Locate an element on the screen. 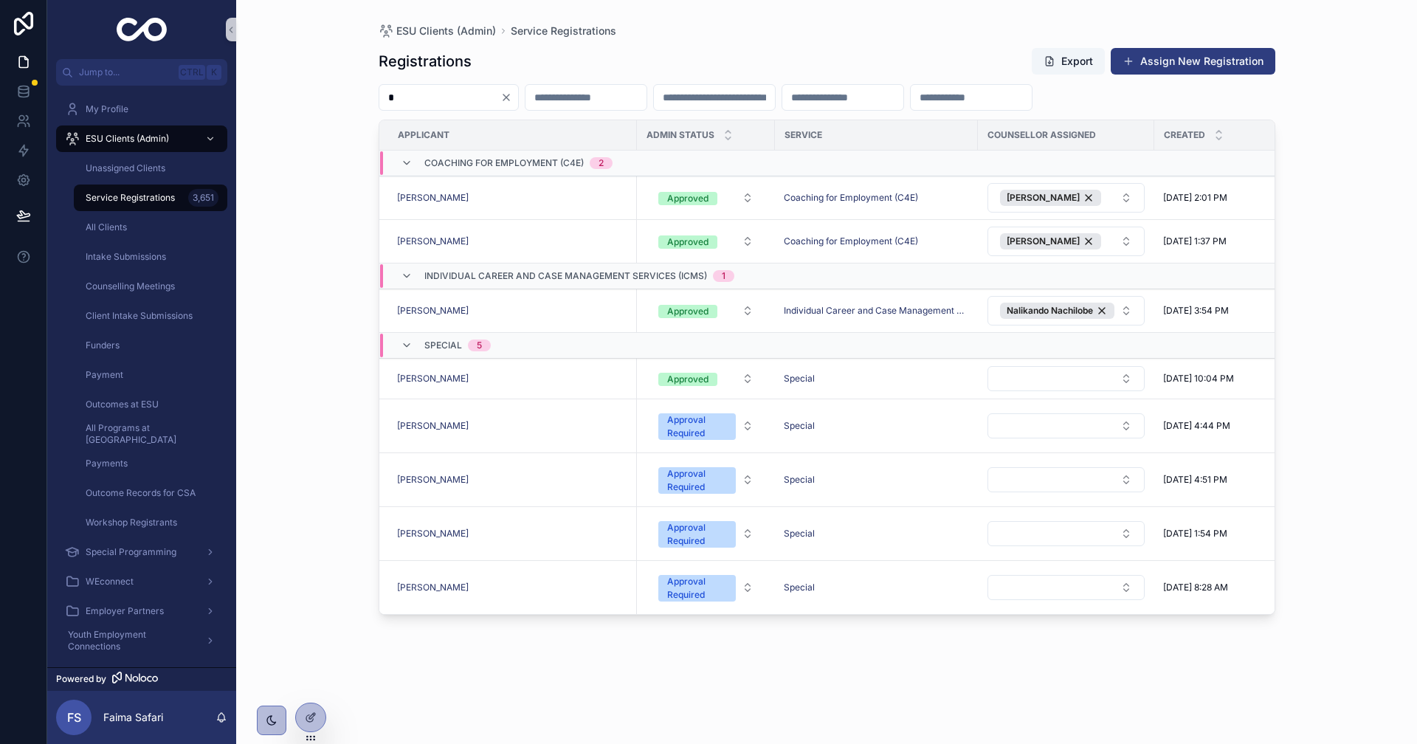  span: Ctrl is located at coordinates (192, 72).